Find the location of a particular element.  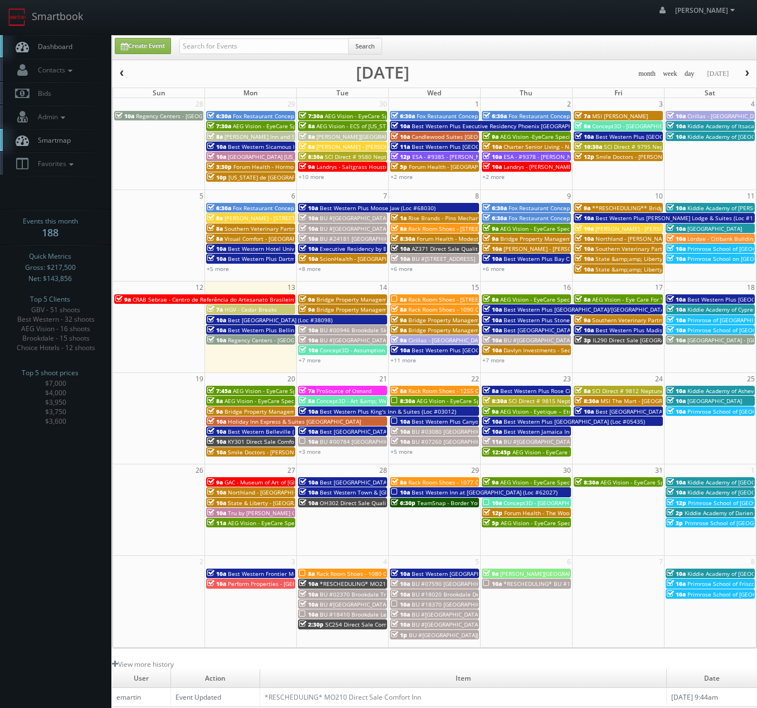

span: Bids is located at coordinates (42, 93).